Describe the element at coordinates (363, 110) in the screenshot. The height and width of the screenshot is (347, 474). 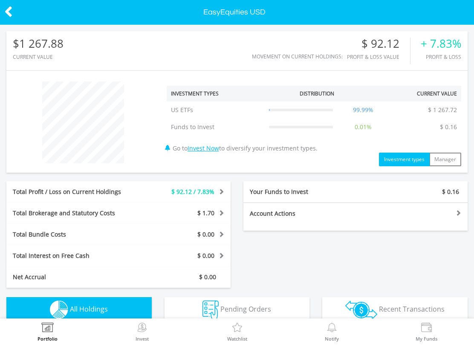
I see `td: 99.99%` at that location.